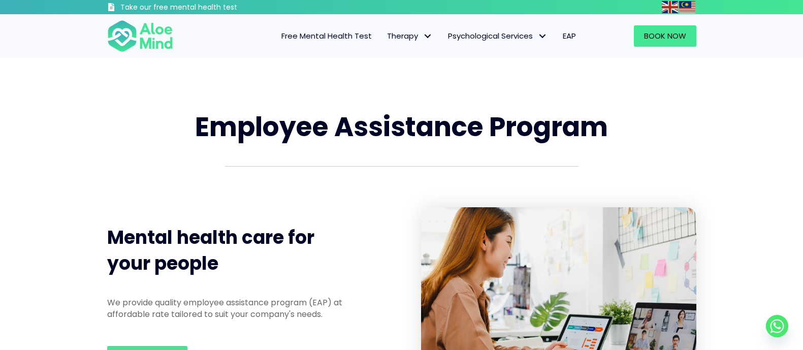 Image resolution: width=803 pixels, height=350 pixels. What do you see at coordinates (410, 36) in the screenshot?
I see `a: TherapyTherapy: submenu` at bounding box center [410, 36].